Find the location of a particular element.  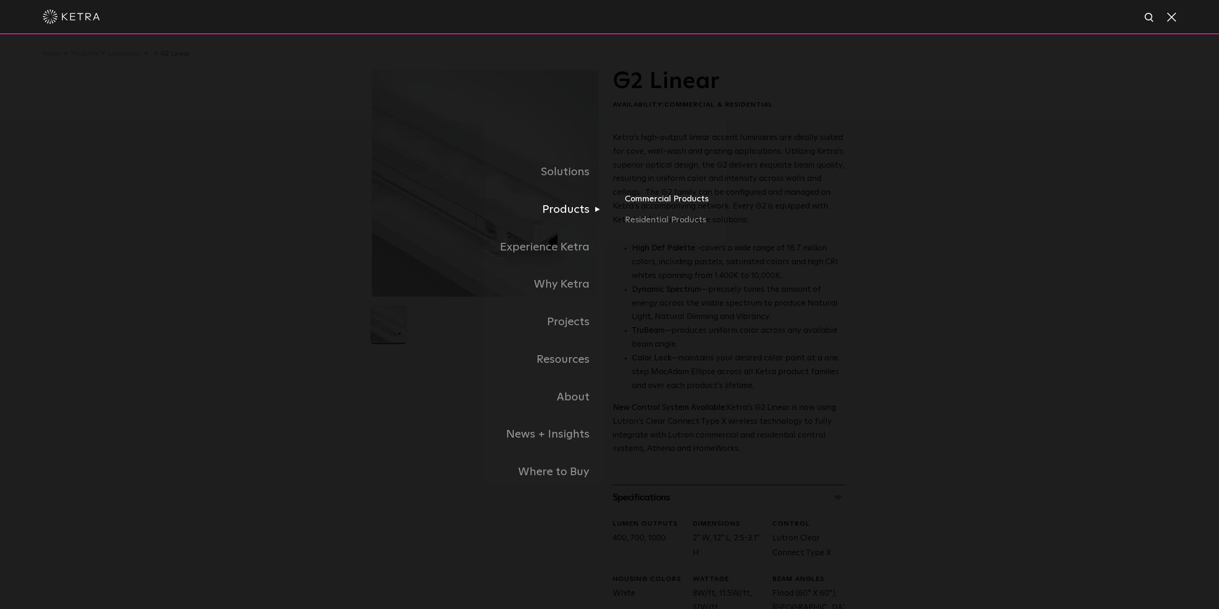

a: Experience Ketra is located at coordinates (490, 247).